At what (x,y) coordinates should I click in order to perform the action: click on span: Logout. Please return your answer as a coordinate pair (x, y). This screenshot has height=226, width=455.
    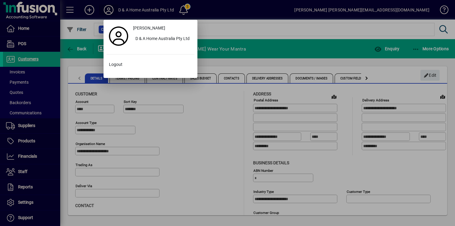
    Looking at the image, I should click on (116, 64).